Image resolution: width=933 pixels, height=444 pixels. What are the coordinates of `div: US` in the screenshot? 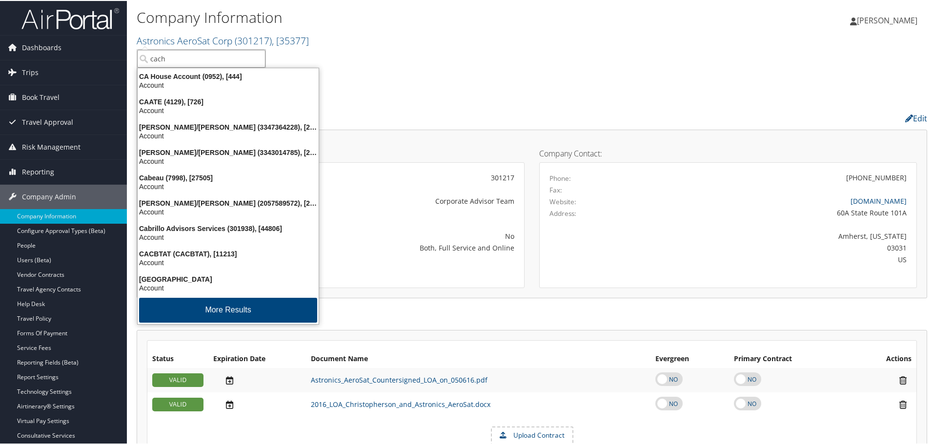 It's located at (775, 259).